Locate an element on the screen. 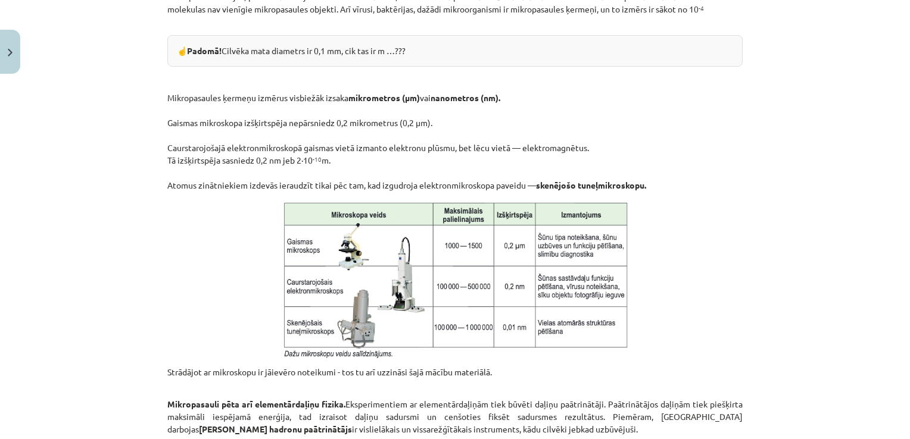  strong: skenējošo tuneļmikroskopu. is located at coordinates (591, 185).